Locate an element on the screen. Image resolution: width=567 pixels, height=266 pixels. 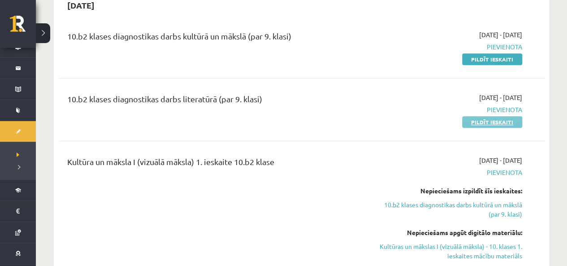
a: Kultūras un mākslas I (vizuālā māksla) - 10. klases 1. ieskaites mācību materiāls is located at coordinates (451, 251).